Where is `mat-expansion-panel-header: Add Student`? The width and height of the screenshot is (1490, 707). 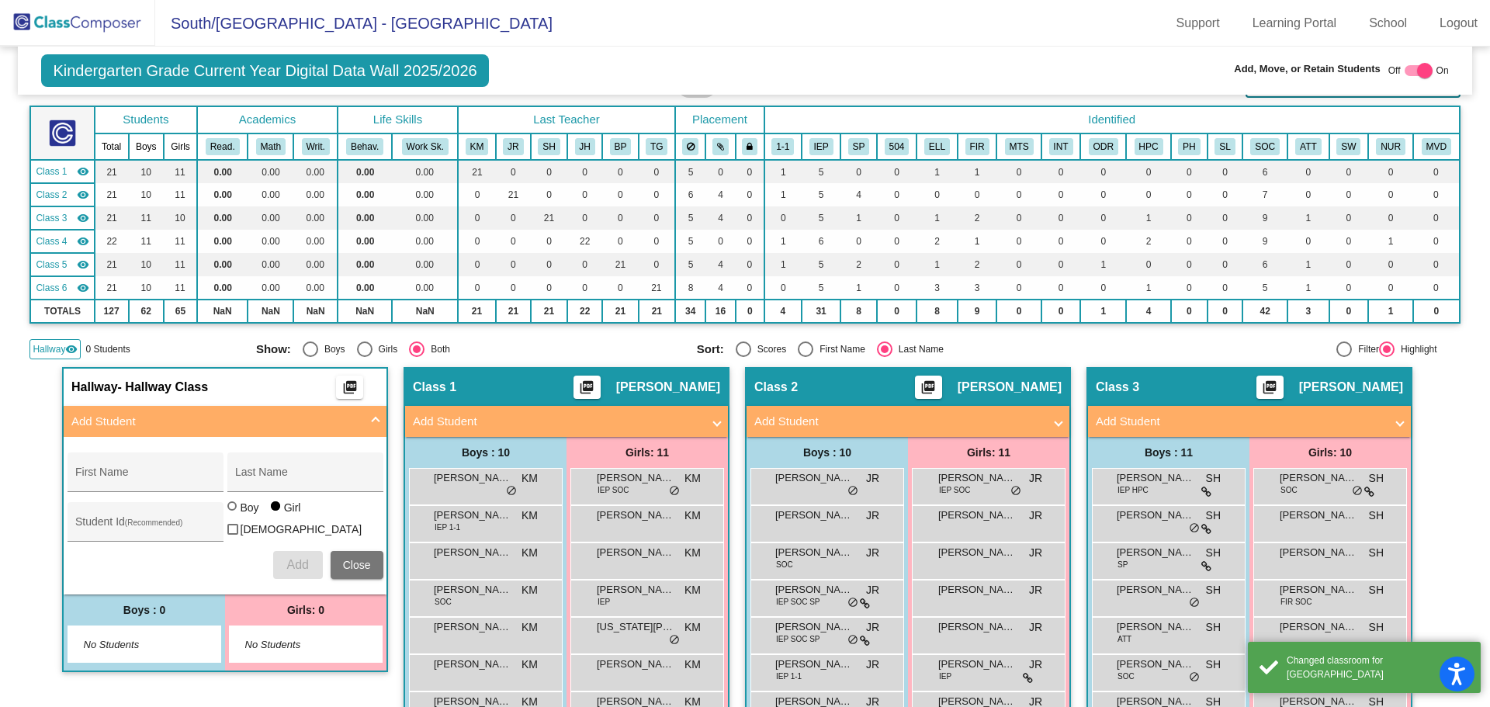 mat-expansion-panel-header: Add Student is located at coordinates (566, 421).